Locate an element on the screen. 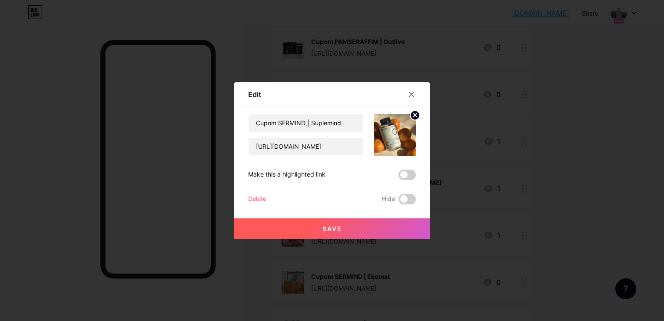 The image size is (664, 321). div: Edit is located at coordinates (255, 94).